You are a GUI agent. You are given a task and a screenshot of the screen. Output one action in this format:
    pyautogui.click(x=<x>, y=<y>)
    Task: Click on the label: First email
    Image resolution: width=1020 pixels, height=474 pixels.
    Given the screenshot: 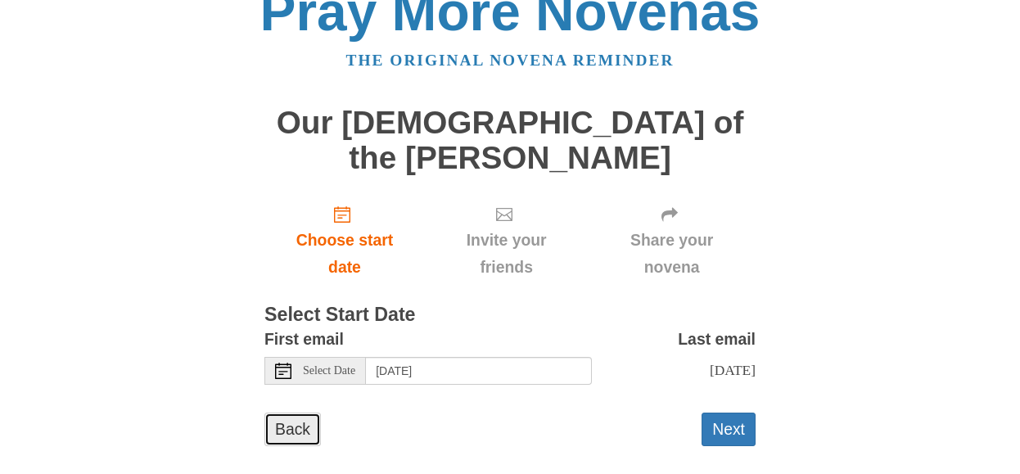 What is the action you would take?
    pyautogui.click(x=304, y=339)
    